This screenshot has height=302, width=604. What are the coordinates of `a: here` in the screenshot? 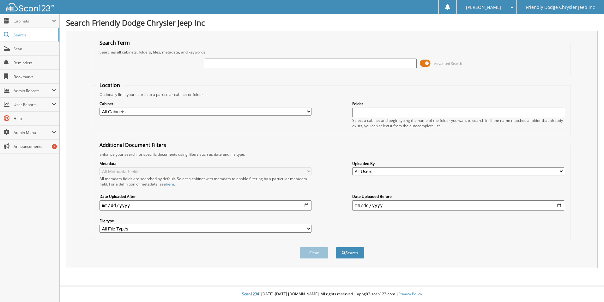 It's located at (170, 184).